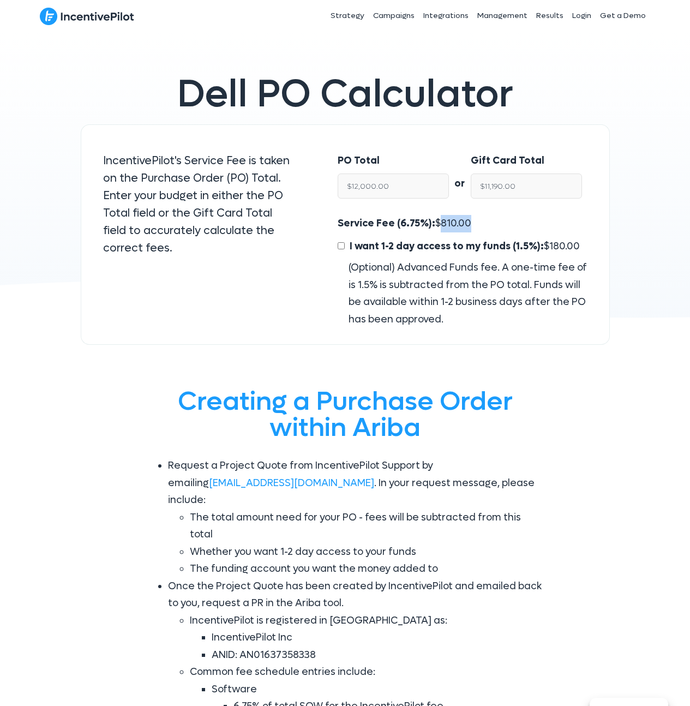  I want to click on a: Login, so click(582, 16).